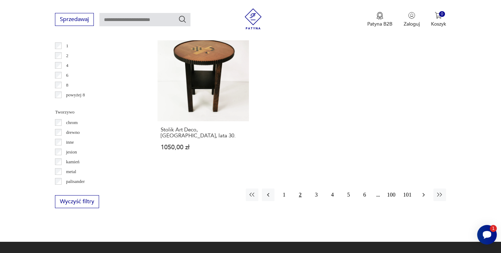 The height and width of the screenshot is (253, 501). I want to click on button: Patyna B2B, so click(380, 20).